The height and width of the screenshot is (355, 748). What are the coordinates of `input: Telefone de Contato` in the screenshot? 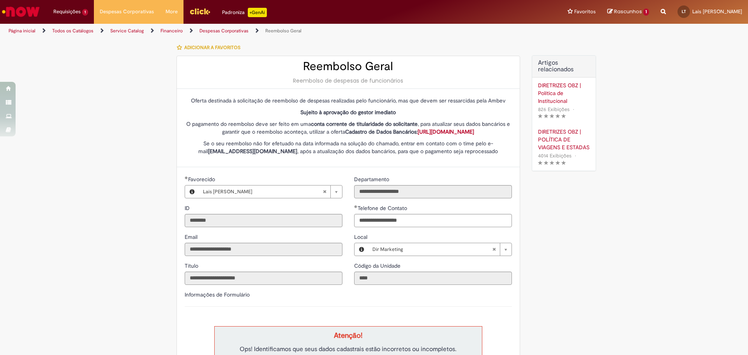 It's located at (433, 221).